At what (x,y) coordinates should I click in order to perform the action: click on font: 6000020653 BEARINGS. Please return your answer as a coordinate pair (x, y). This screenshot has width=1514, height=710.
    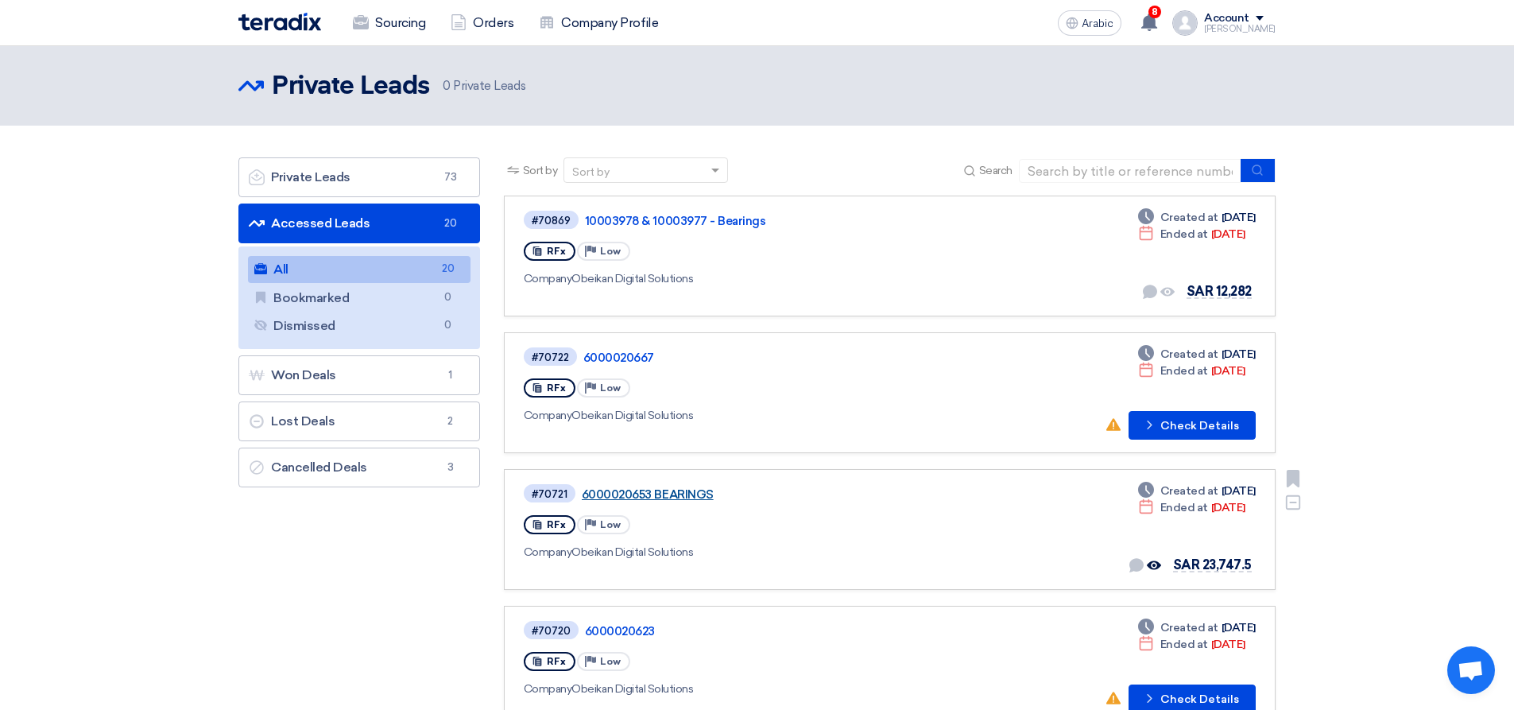
    Looking at the image, I should click on (648, 494).